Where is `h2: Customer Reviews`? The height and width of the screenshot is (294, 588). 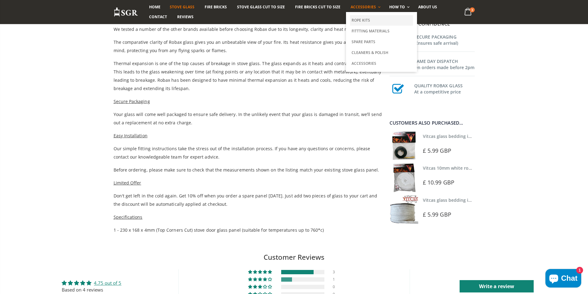 h2: Customer Reviews is located at coordinates (294, 257).